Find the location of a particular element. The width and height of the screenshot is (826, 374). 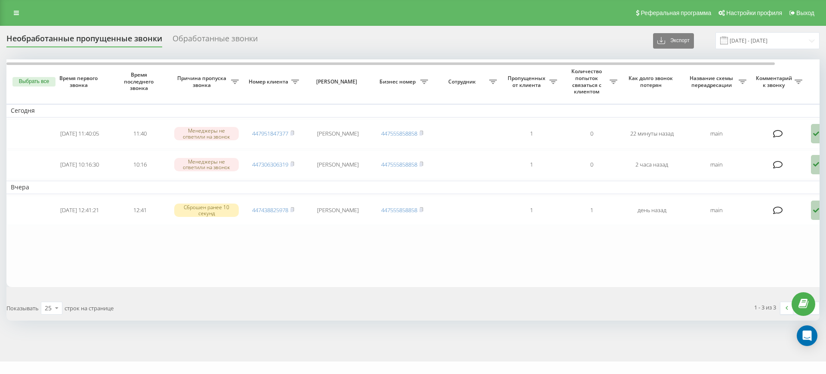

a: 447306306319 is located at coordinates (270, 164).